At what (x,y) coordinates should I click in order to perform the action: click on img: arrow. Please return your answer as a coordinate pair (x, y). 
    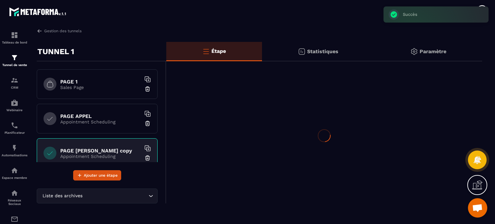
    Looking at the image, I should click on (40, 31).